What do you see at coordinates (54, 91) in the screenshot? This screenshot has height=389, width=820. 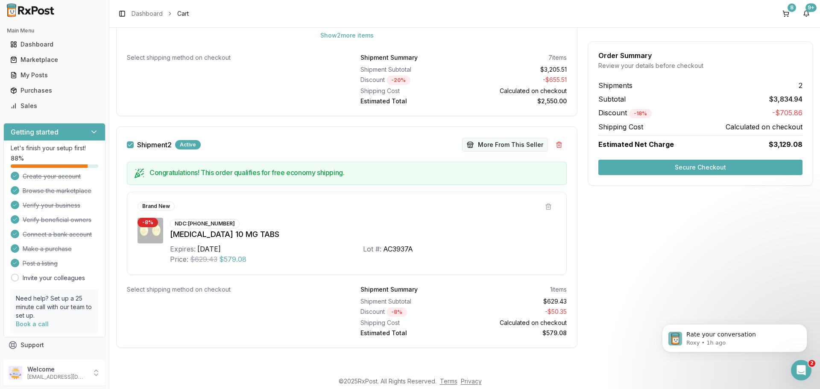 I see `div: Purchases` at bounding box center [54, 91].